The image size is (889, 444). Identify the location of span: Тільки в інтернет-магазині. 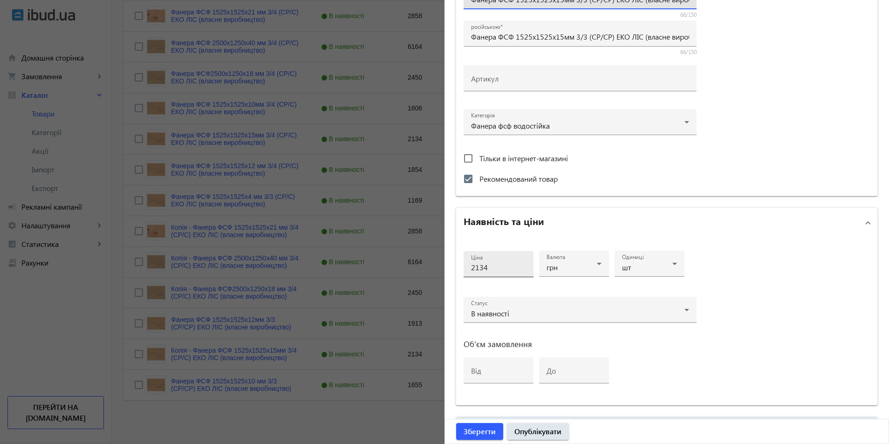
(524, 158).